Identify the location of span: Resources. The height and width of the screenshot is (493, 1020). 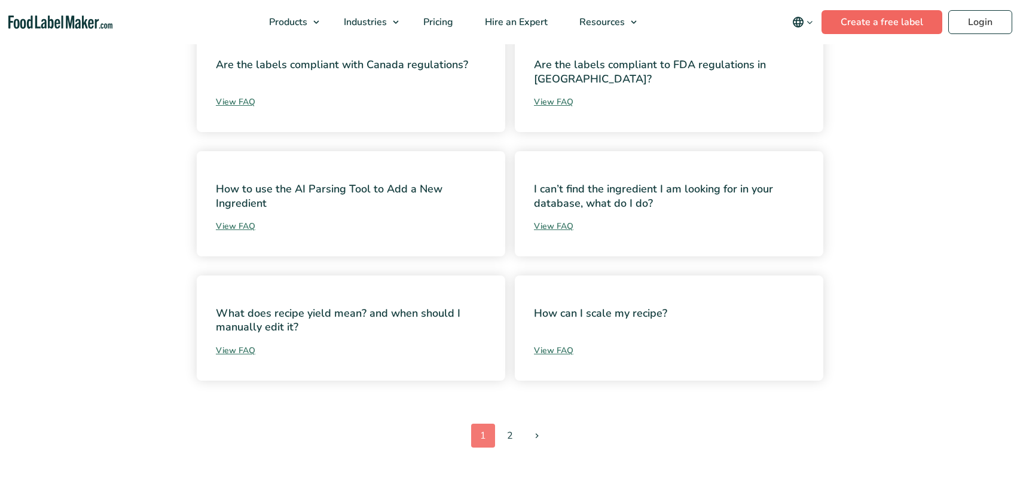
(601, 22).